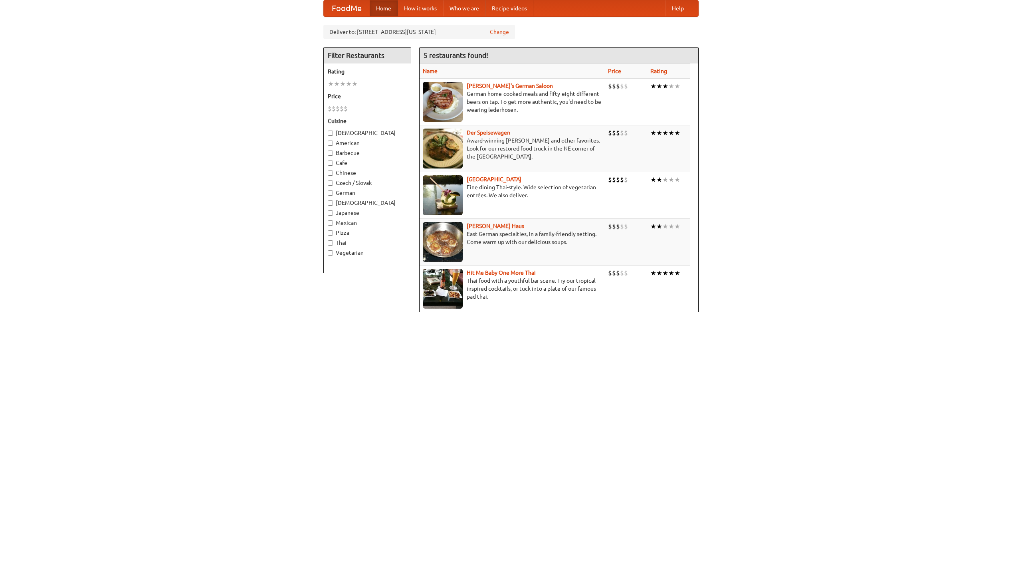 This screenshot has height=565, width=1022. I want to click on input: Barbecue, so click(330, 153).